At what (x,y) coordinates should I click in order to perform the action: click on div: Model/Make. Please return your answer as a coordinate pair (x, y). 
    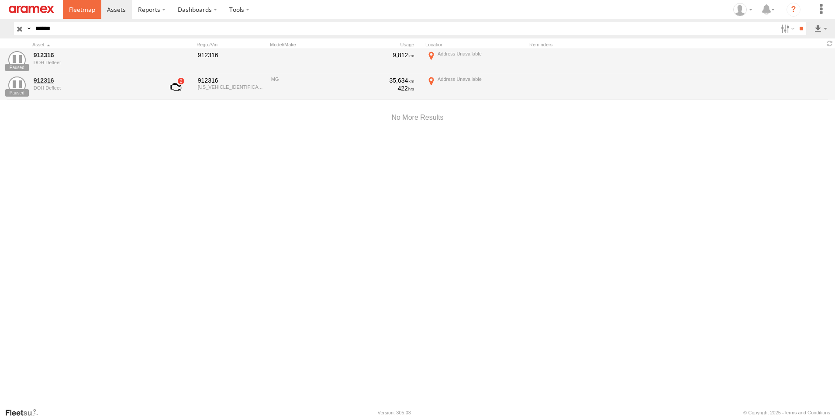
    Looking at the image, I should click on (309, 45).